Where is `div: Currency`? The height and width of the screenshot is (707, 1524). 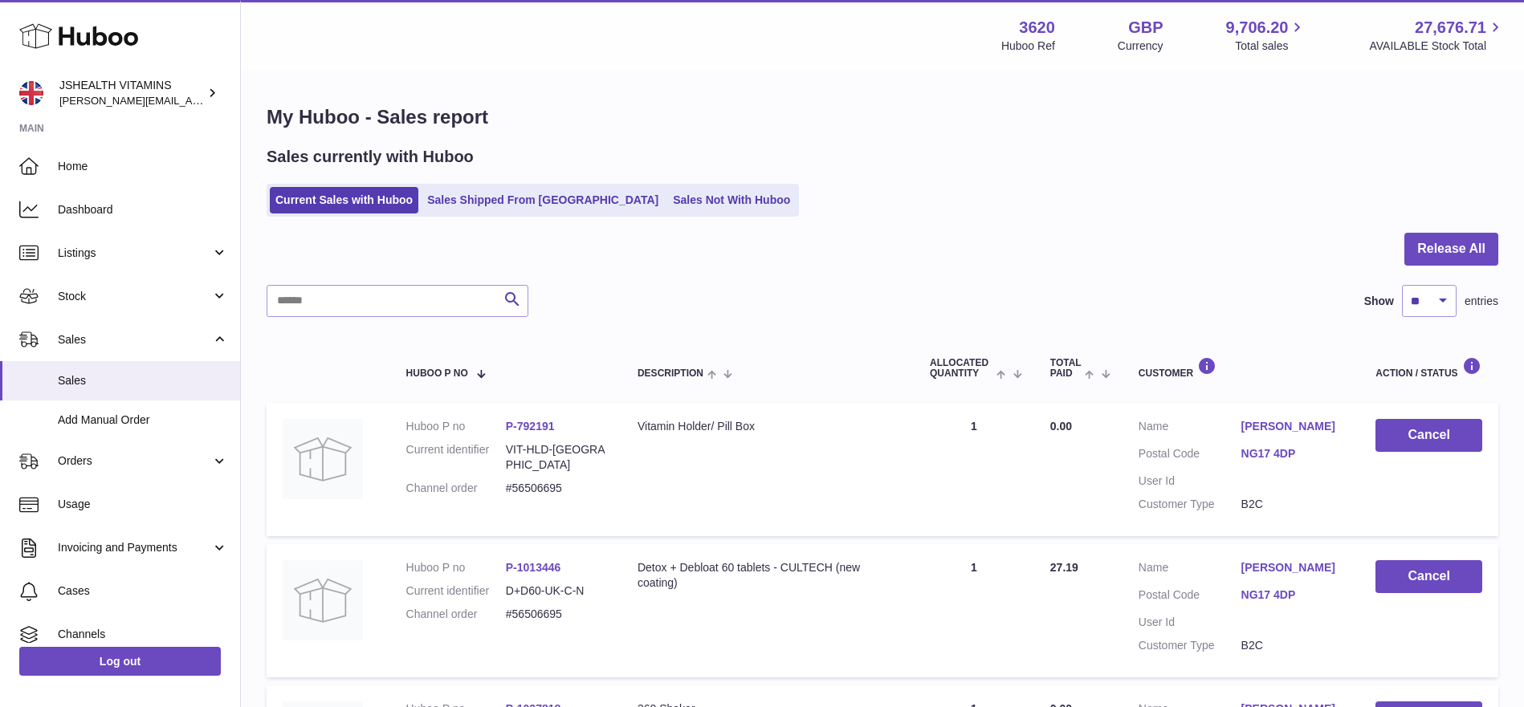
div: Currency is located at coordinates (1140, 46).